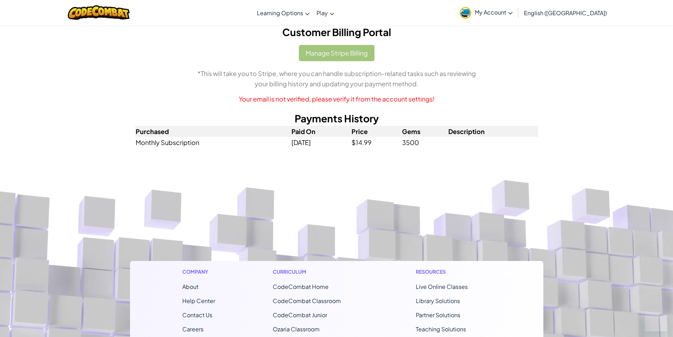  Describe the element at coordinates (99, 12) in the screenshot. I see `img: CodeCombat logo` at that location.